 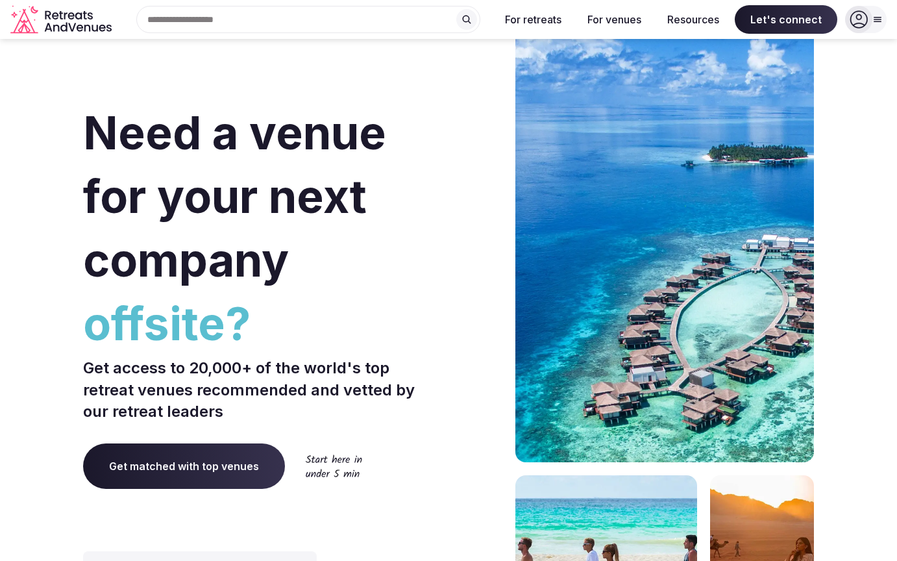 What do you see at coordinates (614, 19) in the screenshot?
I see `button: For venues` at bounding box center [614, 19].